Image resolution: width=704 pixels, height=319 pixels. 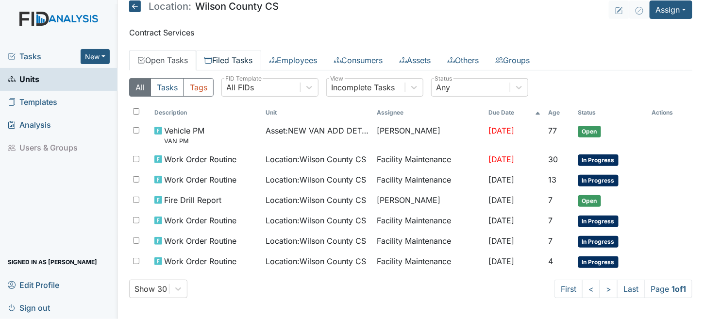 What do you see at coordinates (513, 60) in the screenshot?
I see `a: Groups` at bounding box center [513, 60].